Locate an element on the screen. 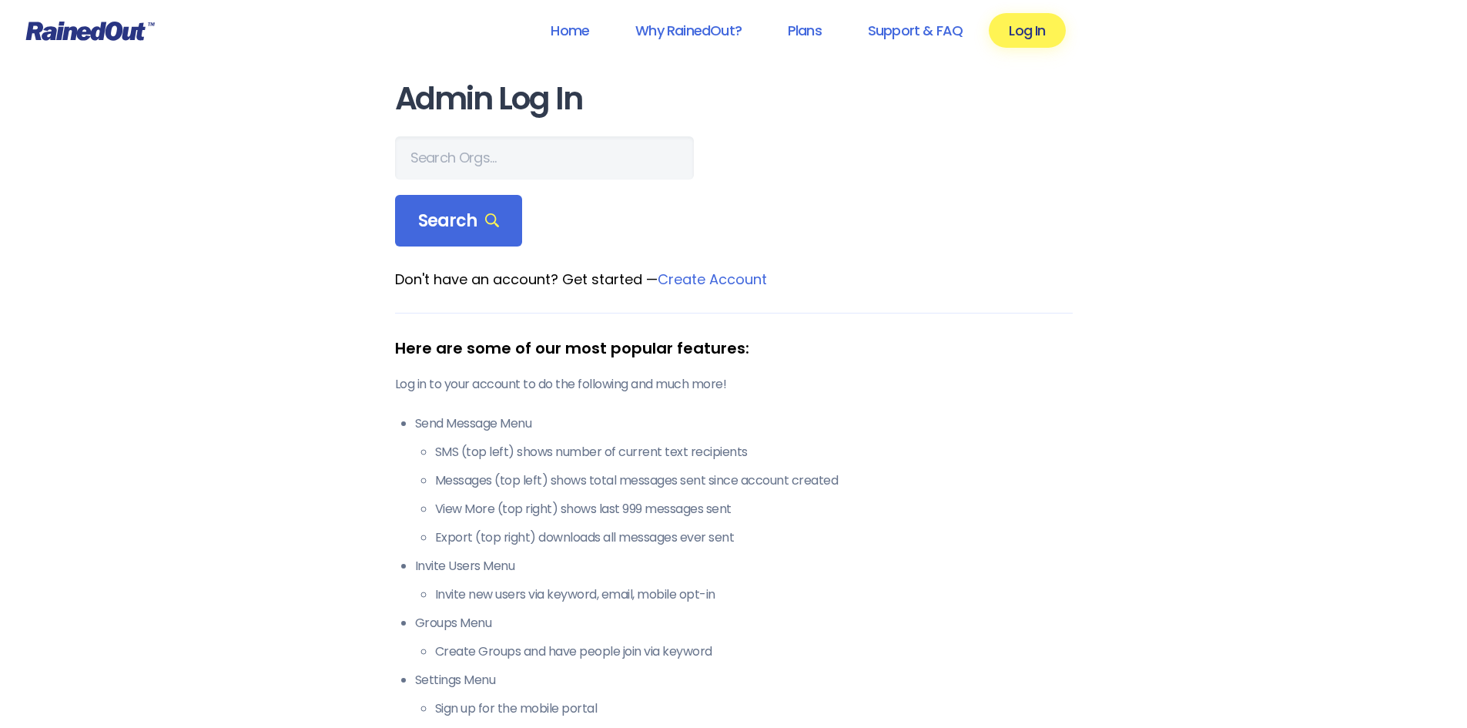 The height and width of the screenshot is (728, 1467). li: Invite new users via keyword, email, mobile opt-in is located at coordinates (754, 595).